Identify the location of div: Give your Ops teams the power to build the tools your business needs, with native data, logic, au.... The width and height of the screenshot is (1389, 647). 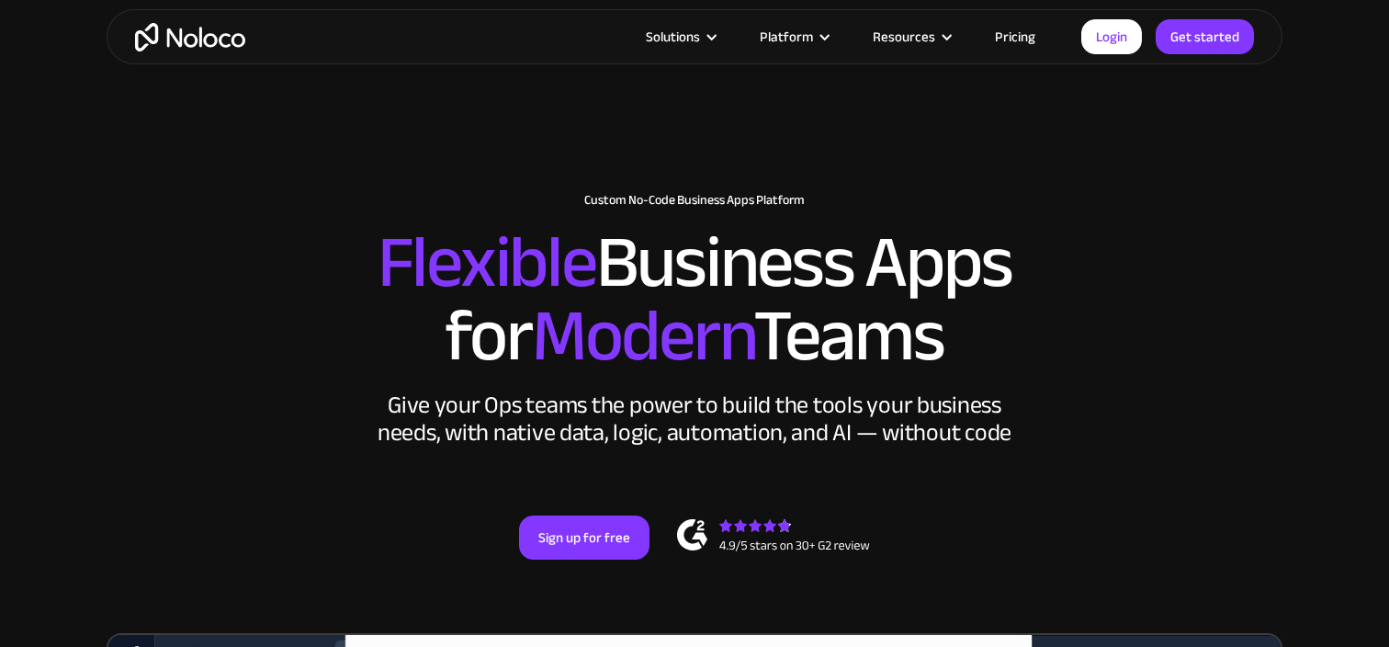
(694, 419).